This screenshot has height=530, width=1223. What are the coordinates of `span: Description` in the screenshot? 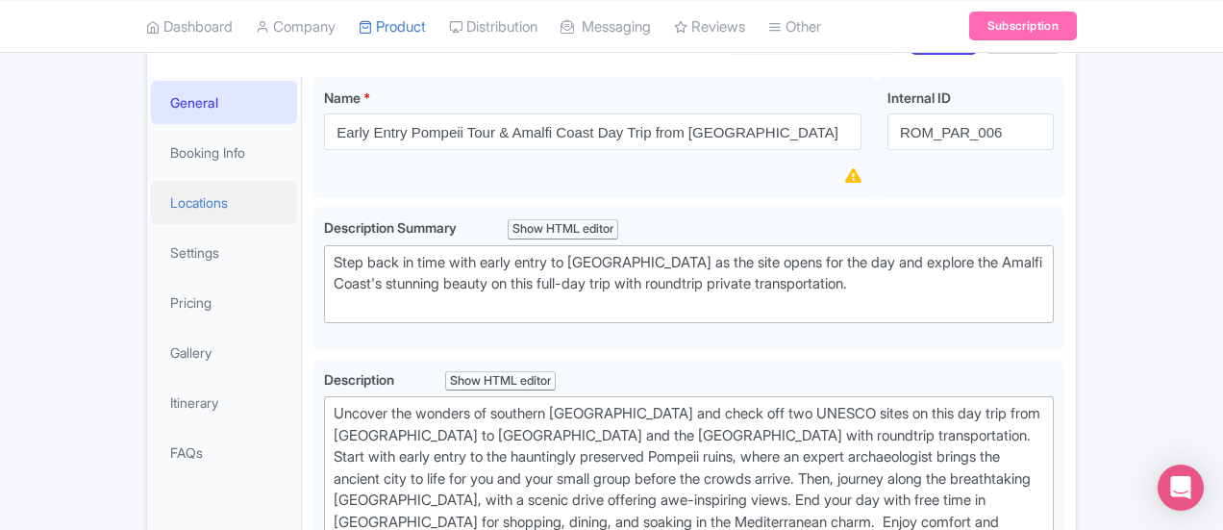 It's located at (360, 379).